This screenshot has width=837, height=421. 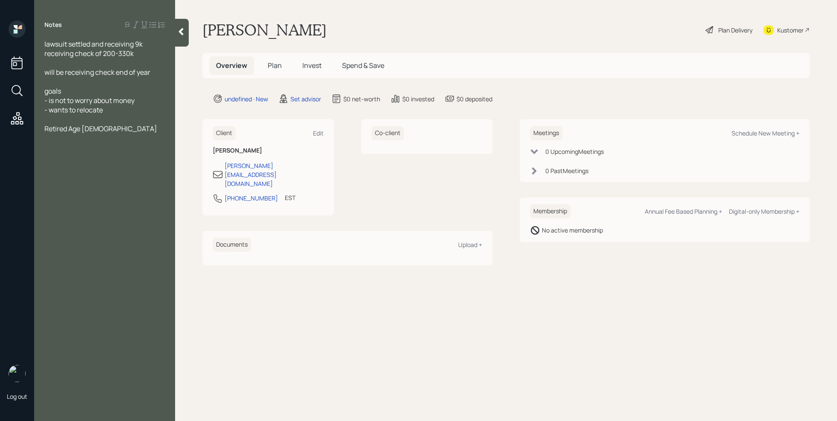 What do you see at coordinates (312, 65) in the screenshot?
I see `span: Invest` at bounding box center [312, 65].